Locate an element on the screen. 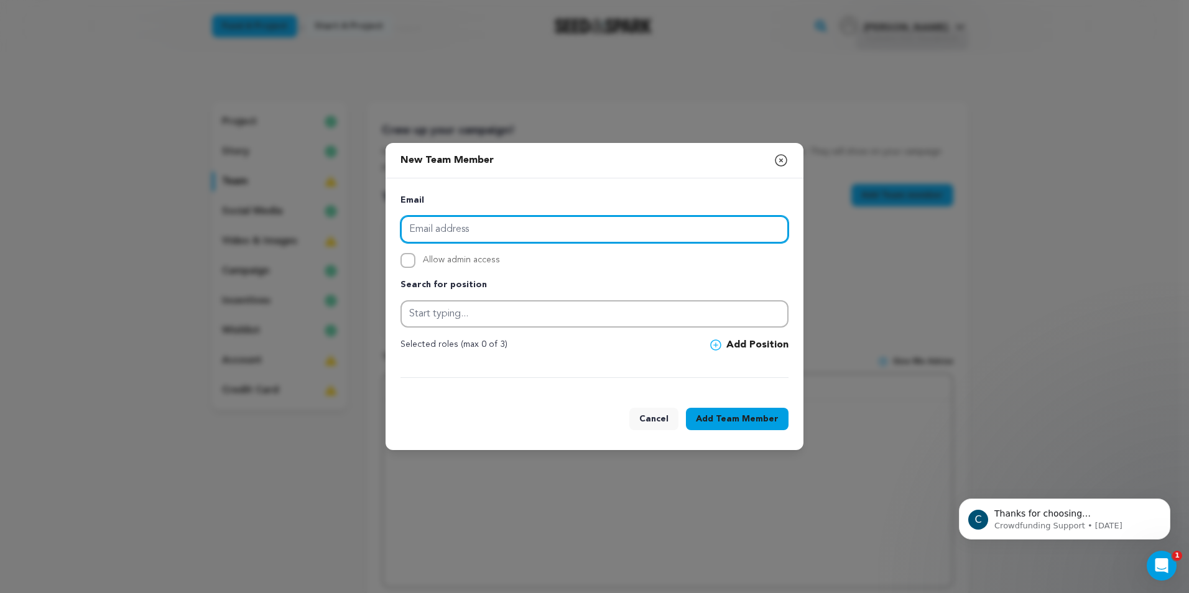  button: Cancel is located at coordinates (654, 419).